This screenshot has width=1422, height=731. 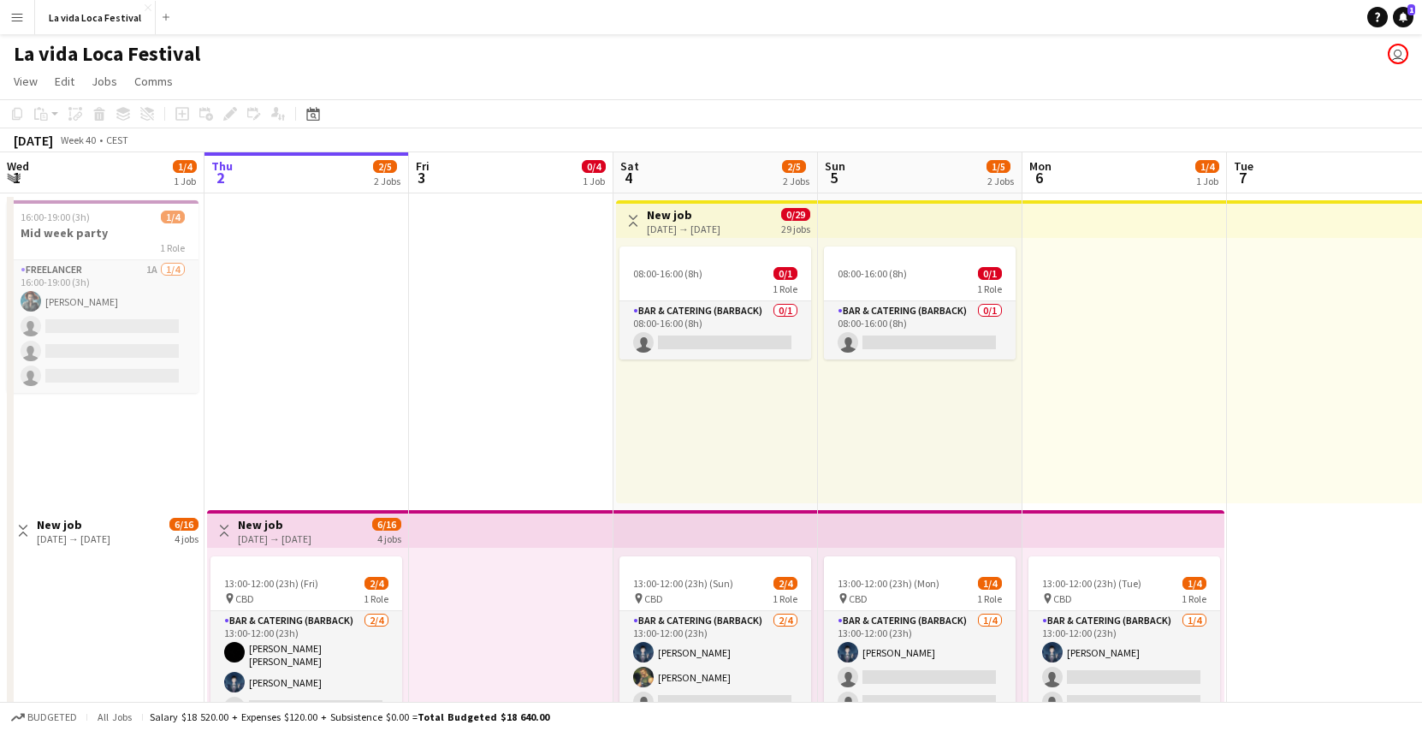 I want to click on a: View, so click(x=26, y=81).